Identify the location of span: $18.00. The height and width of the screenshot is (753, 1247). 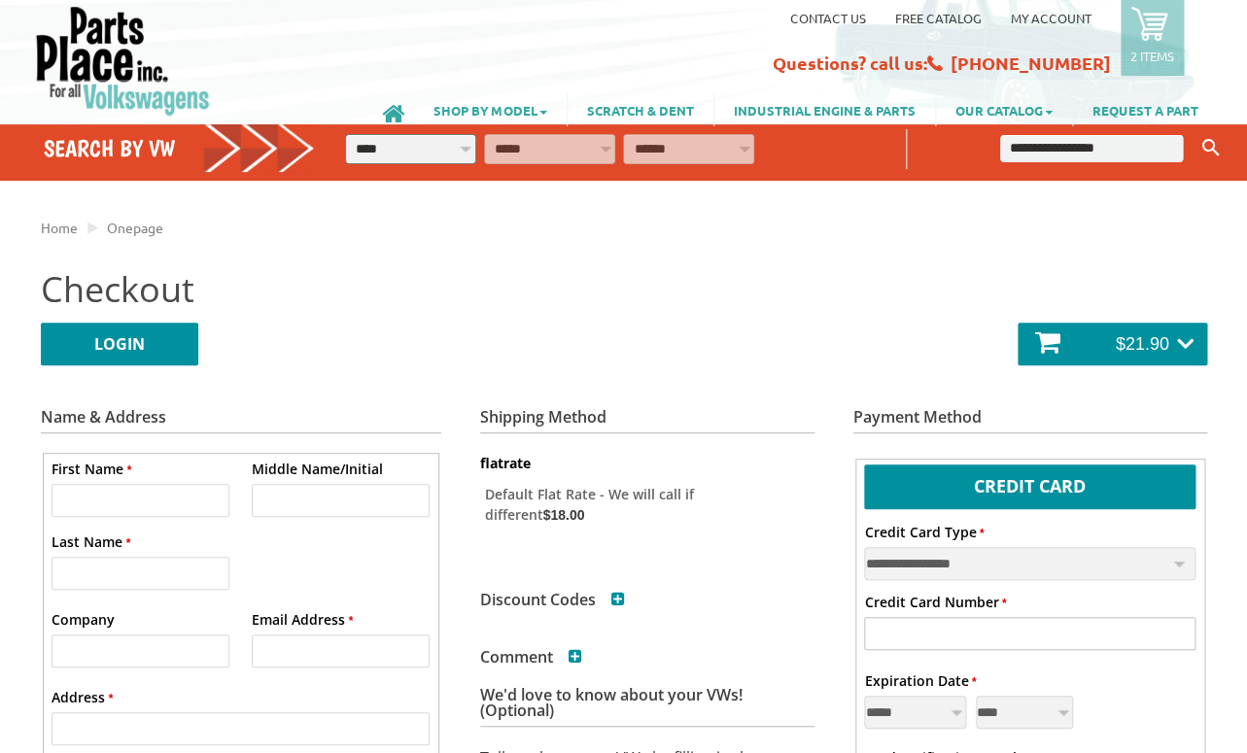
(564, 515).